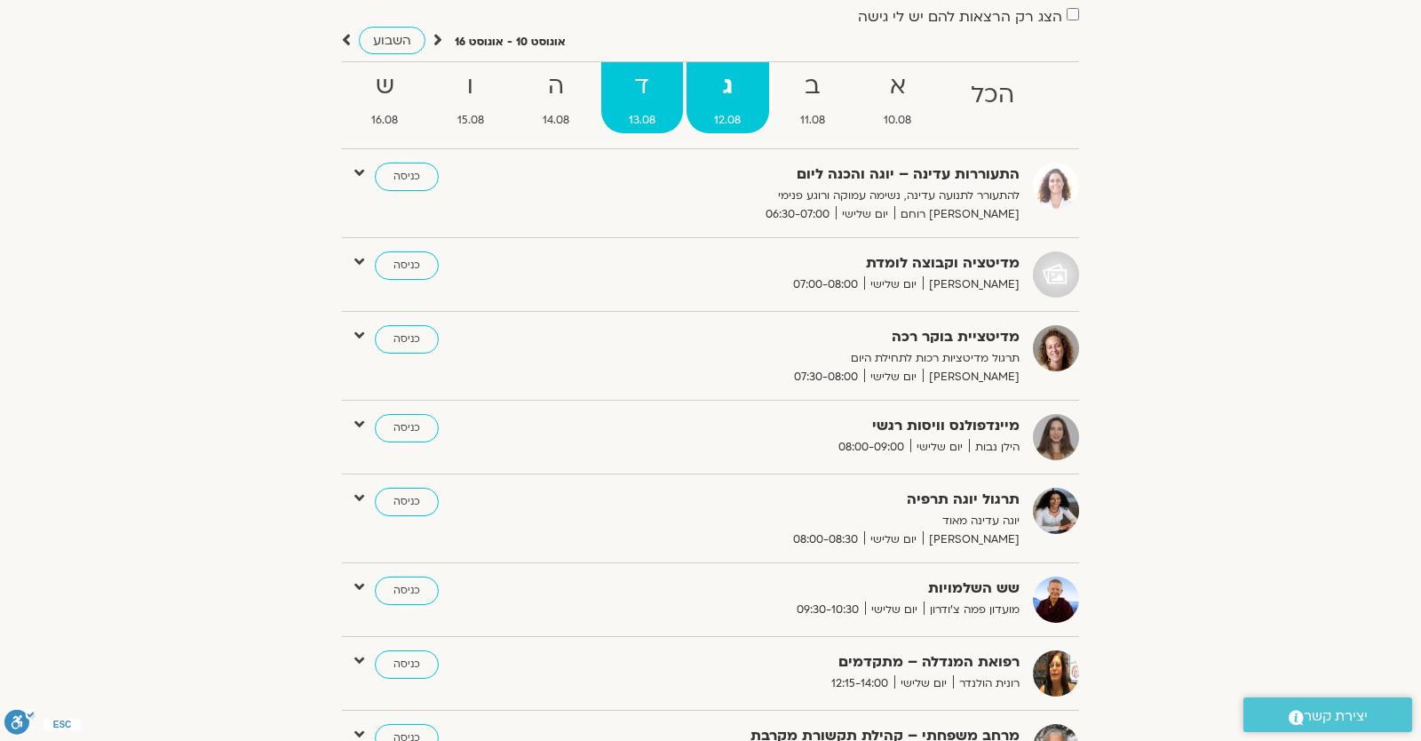 This screenshot has height=741, width=1421. Describe the element at coordinates (728, 120) in the screenshot. I see `span: 12.08` at that location.